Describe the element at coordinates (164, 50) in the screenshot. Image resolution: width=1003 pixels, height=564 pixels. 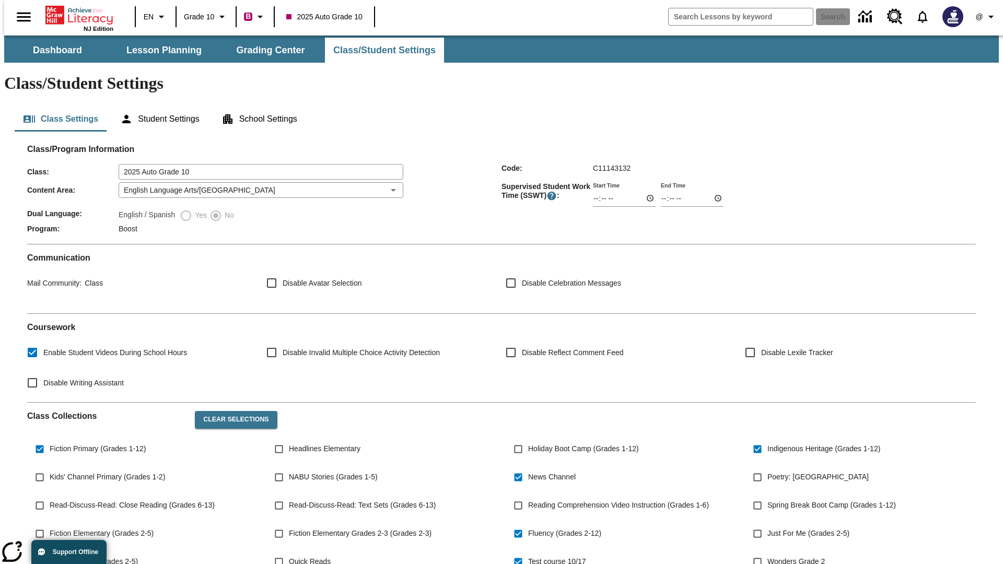
I see `span: Lesson Planning` at that location.